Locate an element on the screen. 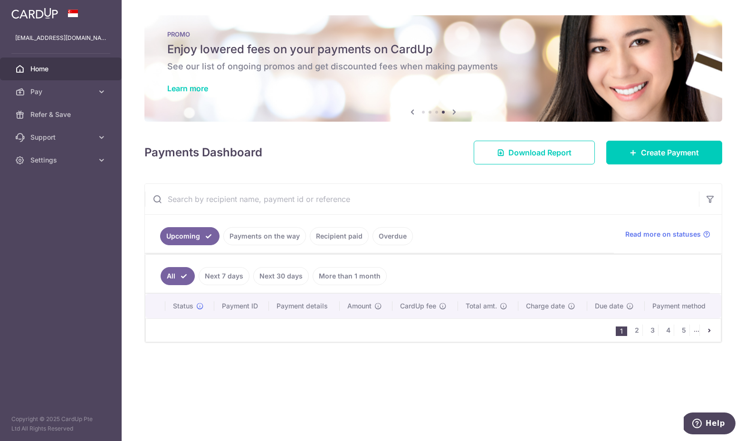 Image resolution: width=745 pixels, height=441 pixels. span: Help is located at coordinates (31, 11).